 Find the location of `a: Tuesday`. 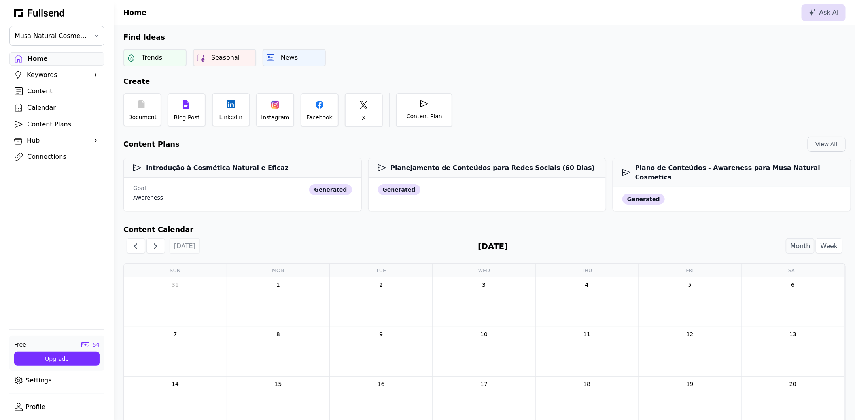

a: Tuesday is located at coordinates (381, 270).